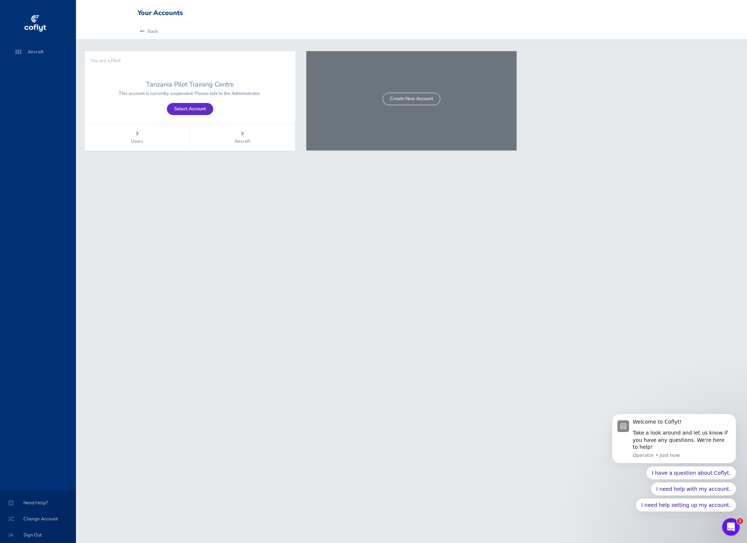 Image resolution: width=747 pixels, height=543 pixels. Describe the element at coordinates (242, 137) in the screenshot. I see `a: 3 Aircraft` at that location.